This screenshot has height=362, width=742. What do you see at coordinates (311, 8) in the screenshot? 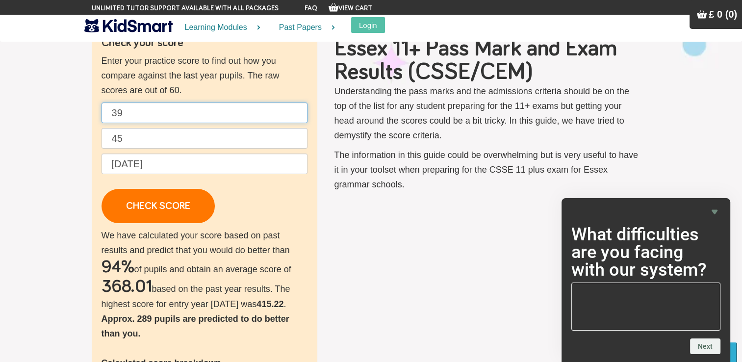
I see `a: FAQ` at bounding box center [311, 8].